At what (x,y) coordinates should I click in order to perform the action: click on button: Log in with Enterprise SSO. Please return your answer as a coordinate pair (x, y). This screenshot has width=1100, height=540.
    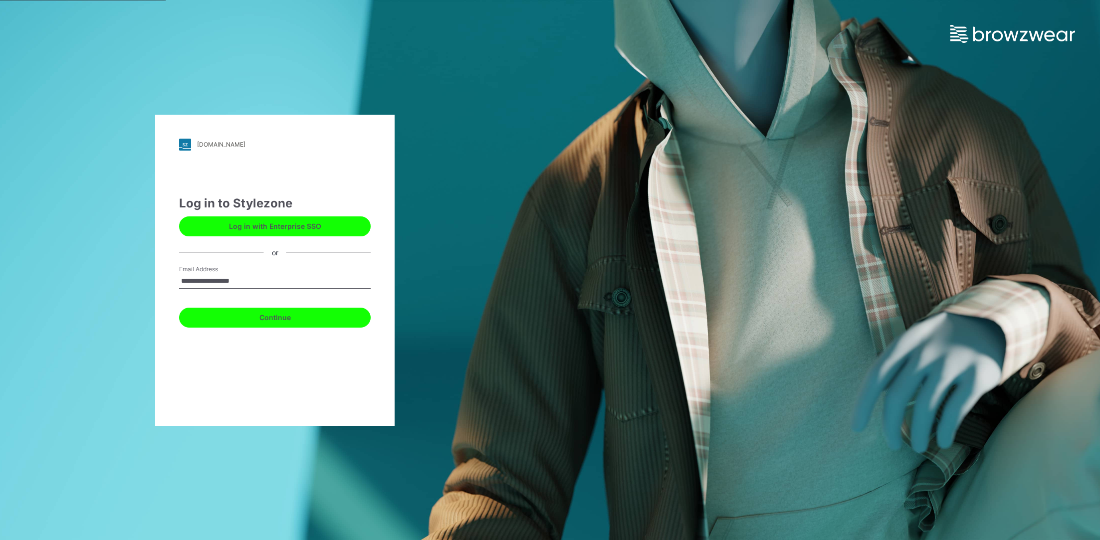
    Looking at the image, I should click on (275, 227).